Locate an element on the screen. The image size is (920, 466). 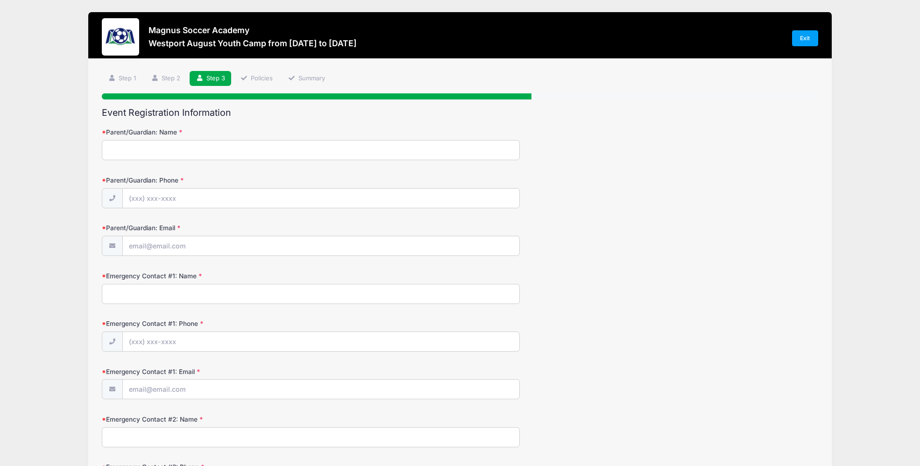
a: Step 3 is located at coordinates (210, 78).